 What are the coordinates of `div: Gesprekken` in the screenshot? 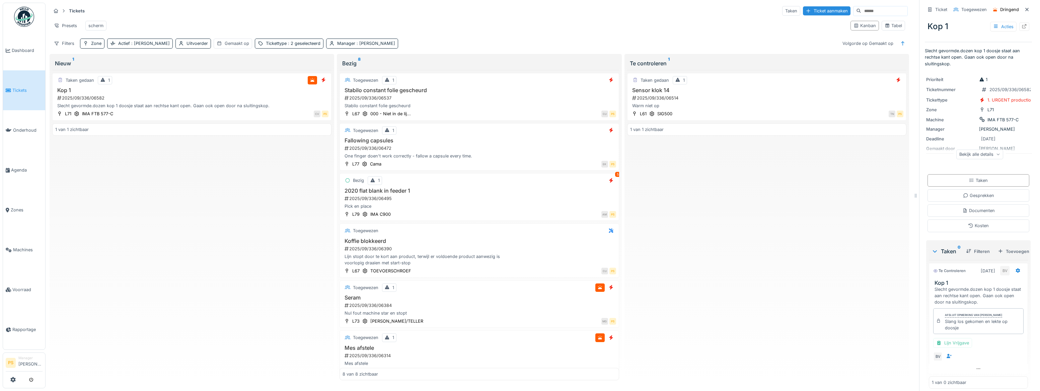 It's located at (978, 195).